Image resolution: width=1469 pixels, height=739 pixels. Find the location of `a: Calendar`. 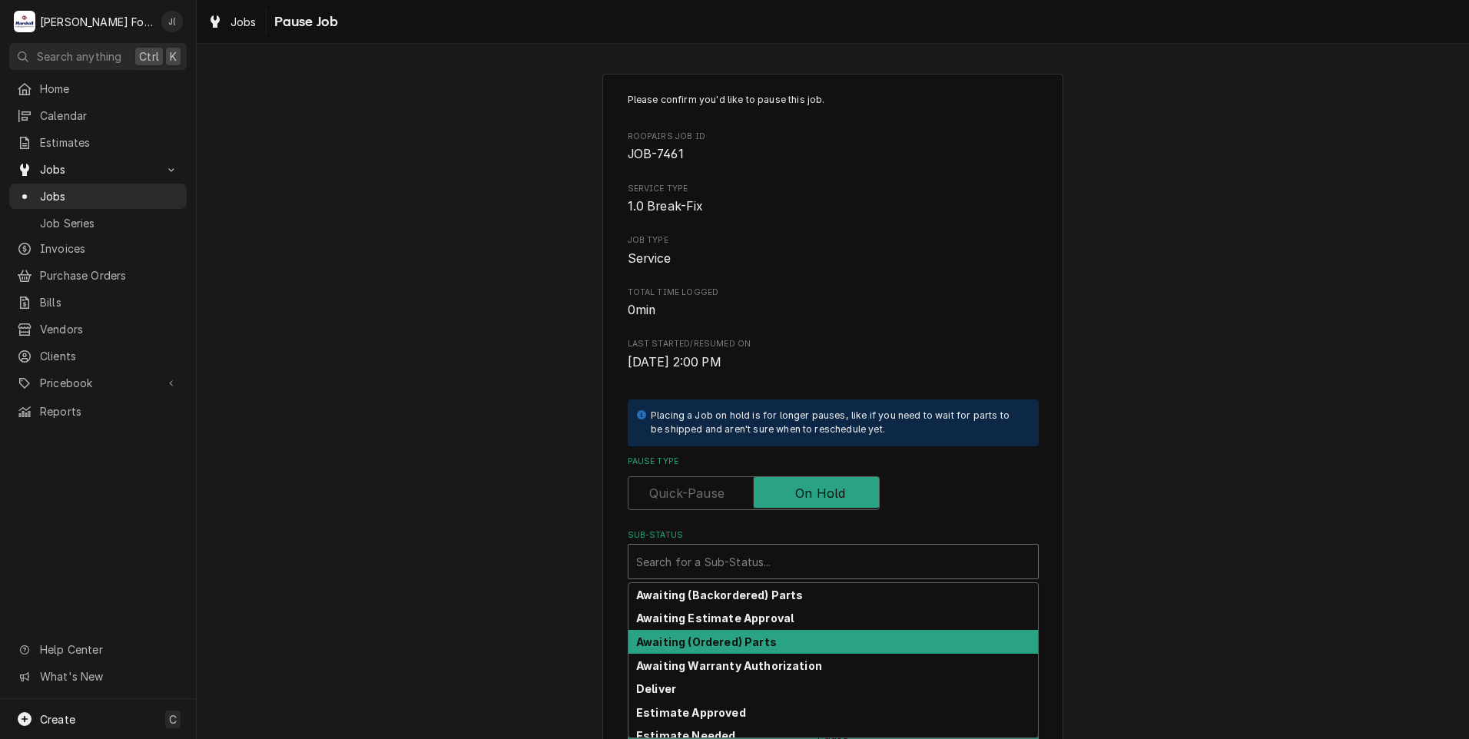

a: Calendar is located at coordinates (98, 115).